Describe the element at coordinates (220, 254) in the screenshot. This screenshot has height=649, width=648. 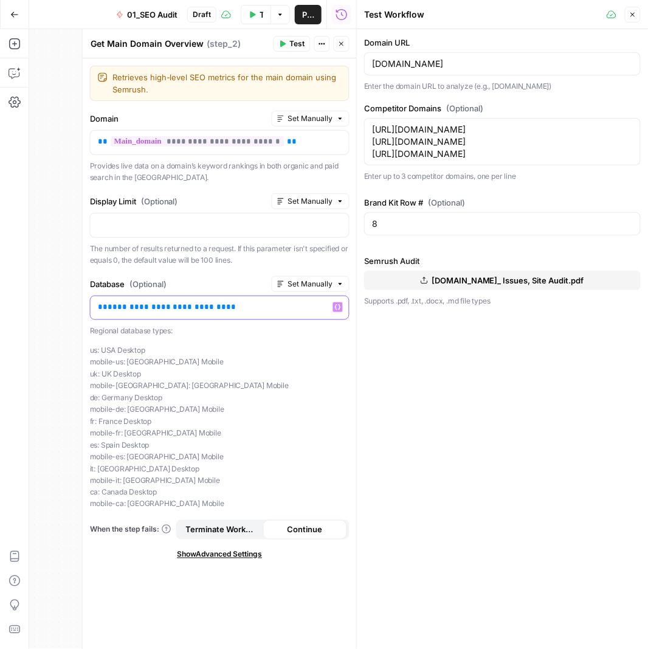
I see `p: The number of results returned to a request. If this parameter isn't specified or equals 0, the d...` at that location.